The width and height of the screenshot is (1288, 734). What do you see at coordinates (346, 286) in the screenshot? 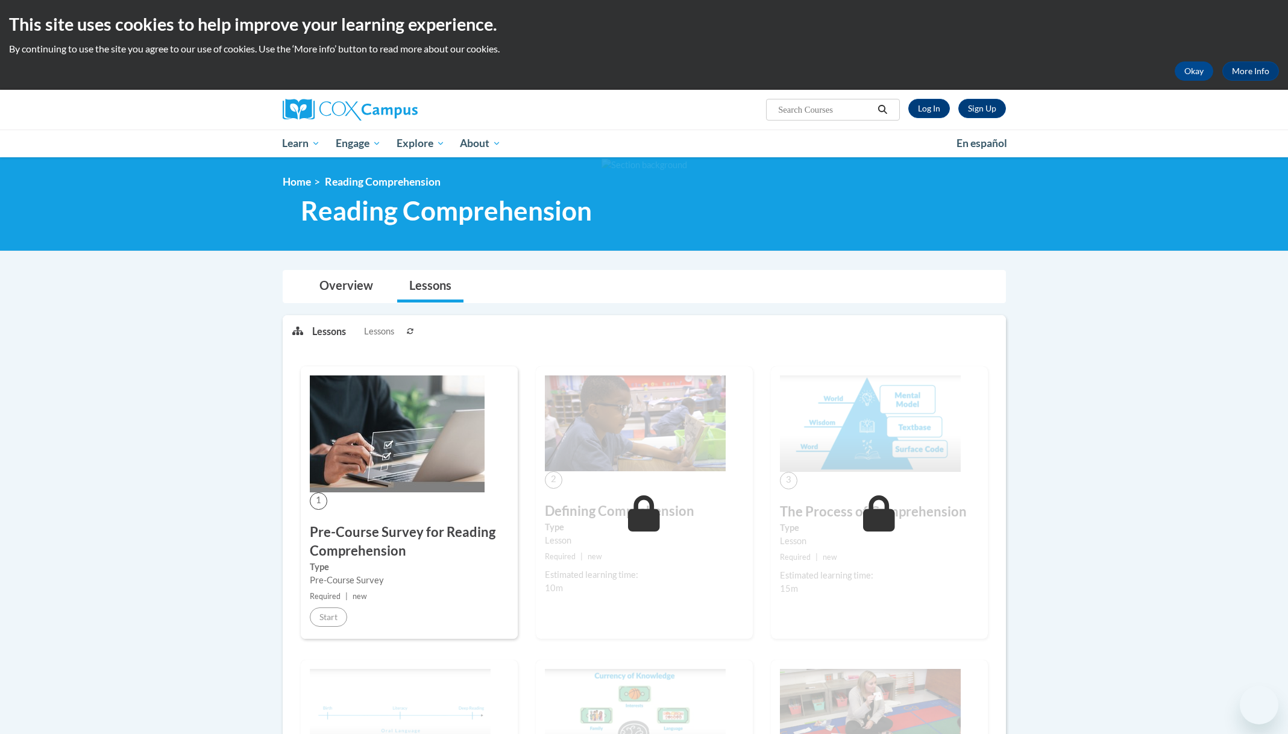
I see `a: Overview` at bounding box center [346, 286].